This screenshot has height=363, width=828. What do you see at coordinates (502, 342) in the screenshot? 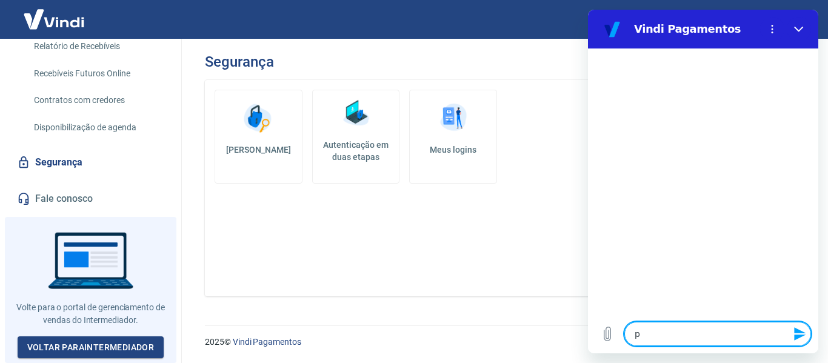
I see `p: 2025 ©` at bounding box center [502, 342].